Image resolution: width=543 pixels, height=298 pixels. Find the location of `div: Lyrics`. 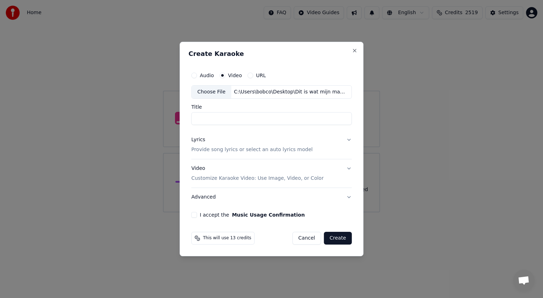

div: Lyrics is located at coordinates (198, 140).